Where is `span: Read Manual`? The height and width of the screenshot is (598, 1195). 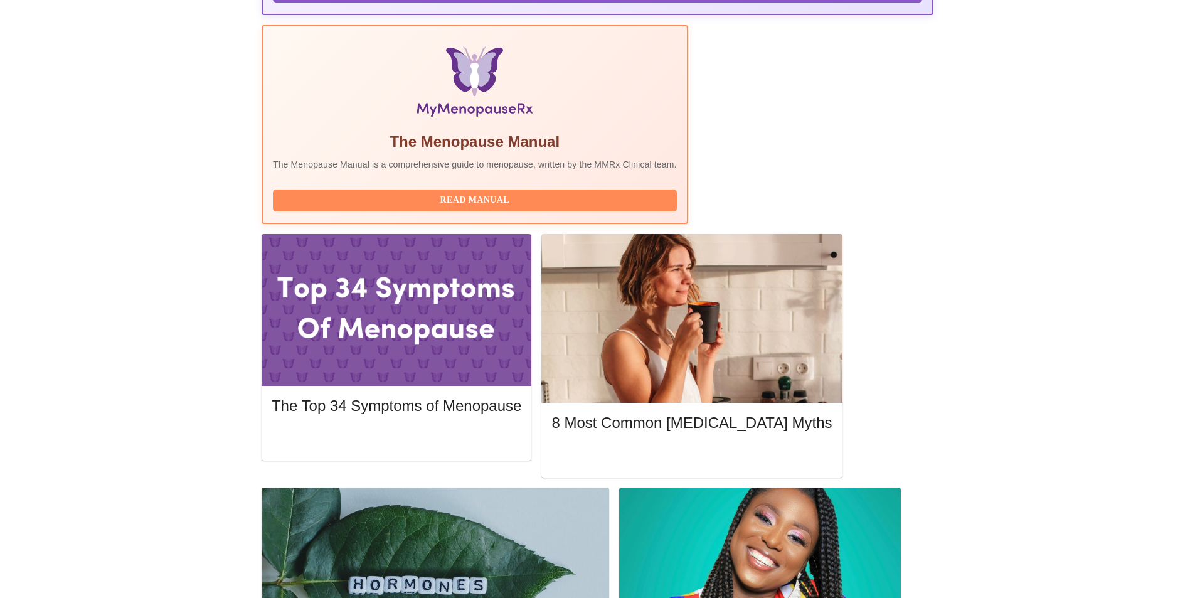
span: Read Manual is located at coordinates (475, 200).